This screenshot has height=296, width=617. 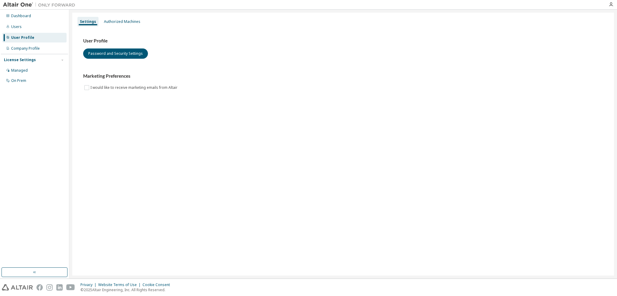 I want to click on div: User Profile, so click(x=23, y=38).